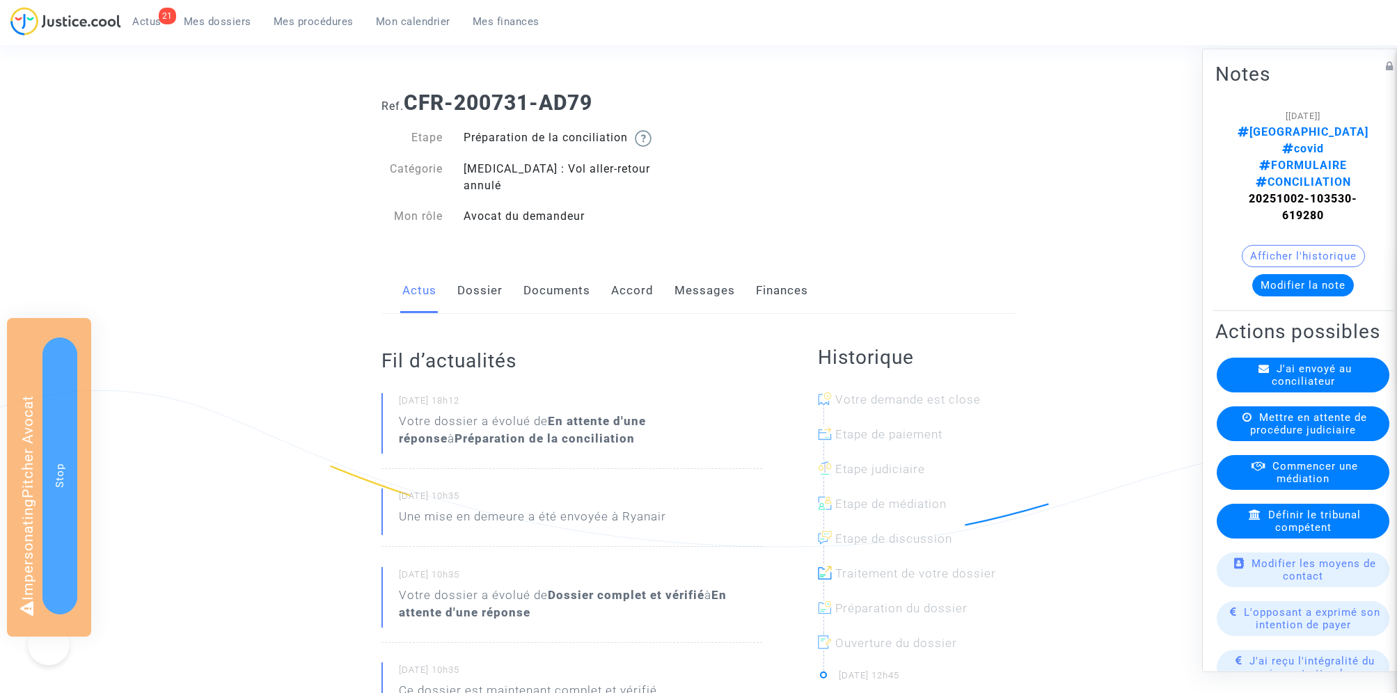  What do you see at coordinates (167, 16) in the screenshot?
I see `div: 21` at bounding box center [167, 16].